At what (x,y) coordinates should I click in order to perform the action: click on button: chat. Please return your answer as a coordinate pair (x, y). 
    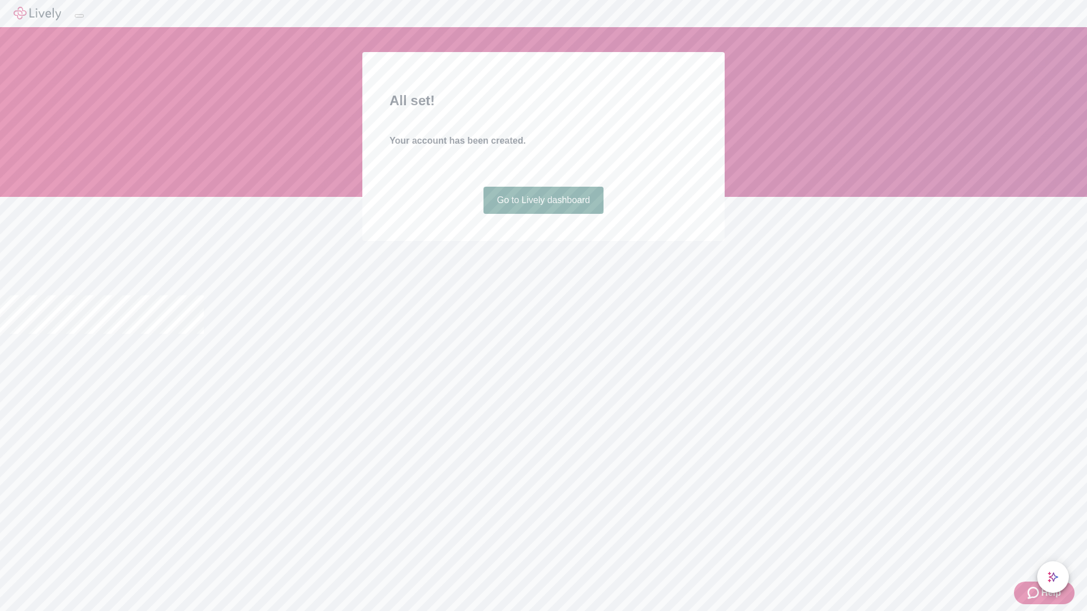
    Looking at the image, I should click on (1053, 577).